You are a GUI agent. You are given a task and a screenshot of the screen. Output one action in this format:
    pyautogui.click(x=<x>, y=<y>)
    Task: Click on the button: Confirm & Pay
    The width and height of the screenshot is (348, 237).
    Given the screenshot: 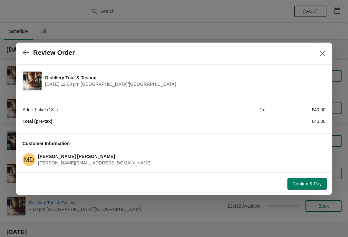 What is the action you would take?
    pyautogui.click(x=307, y=184)
    